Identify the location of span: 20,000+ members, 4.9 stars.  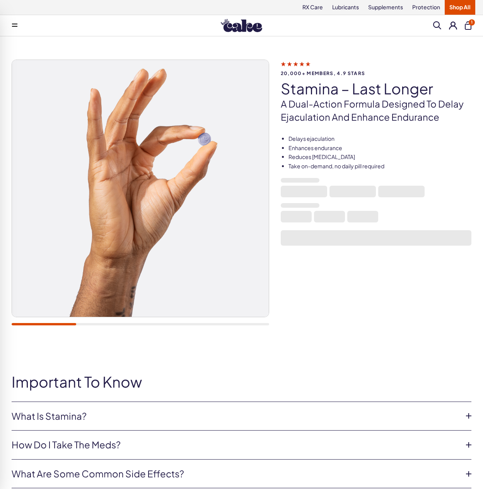
(376, 73).